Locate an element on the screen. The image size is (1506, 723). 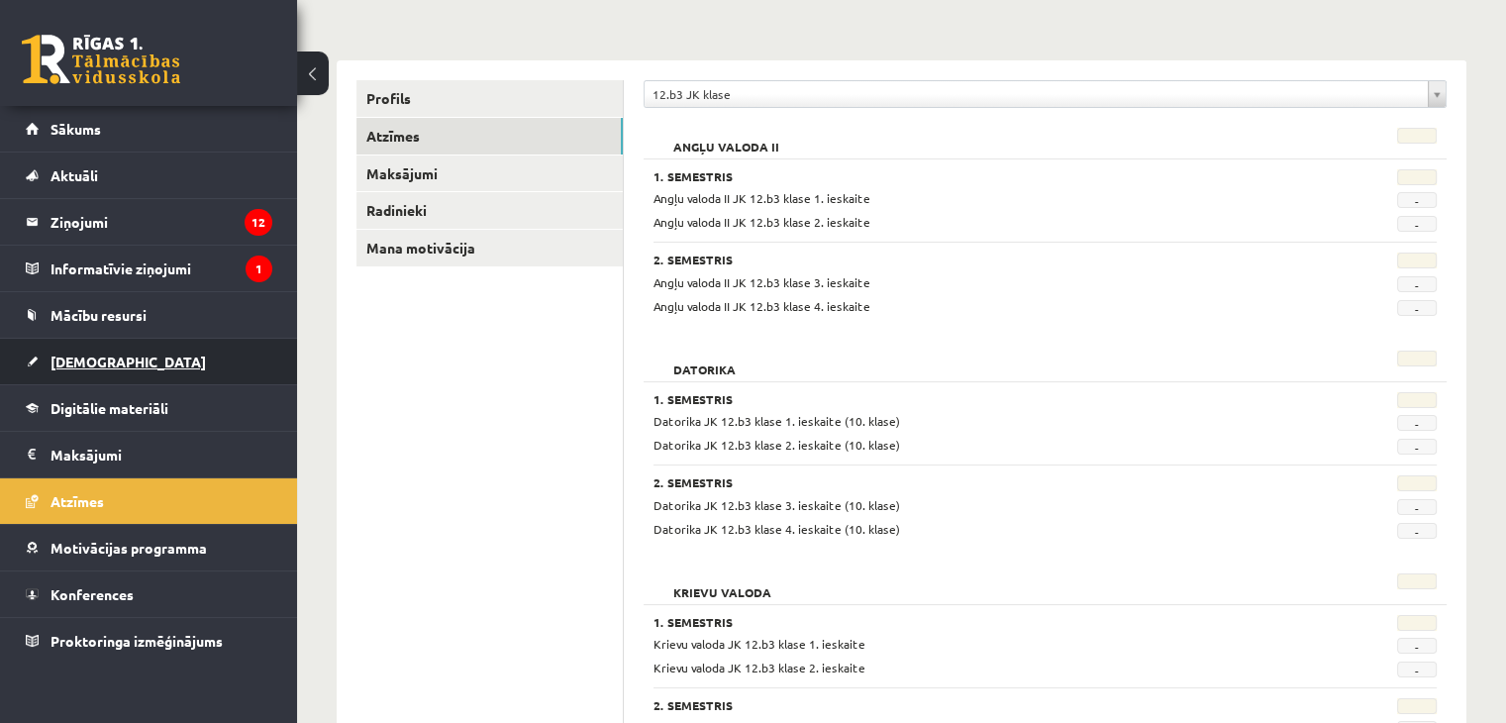
span: Krievu valoda JK 12.b3 klase 1. ieskaite is located at coordinates (760, 644).